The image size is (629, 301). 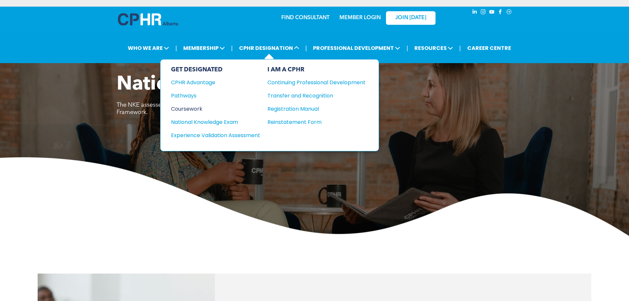 I want to click on a: National Knowledge Exam, so click(x=216, y=122).